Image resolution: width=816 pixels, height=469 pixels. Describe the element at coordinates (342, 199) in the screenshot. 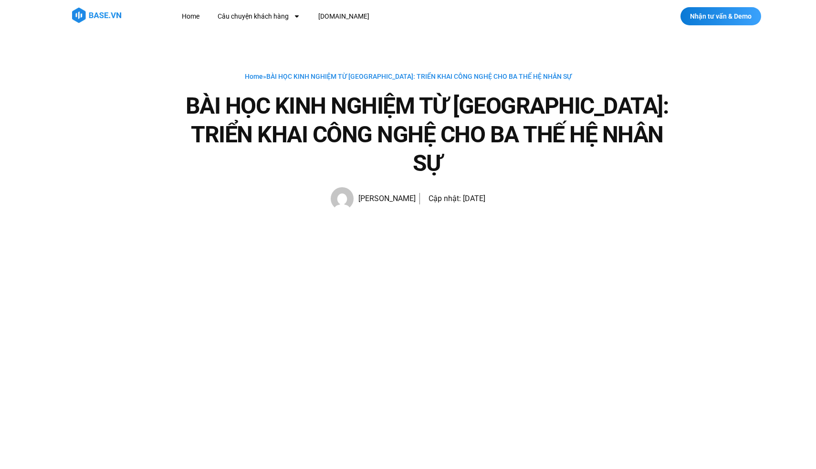

I see `img: Picture of Hạnh Hoàng` at that location.